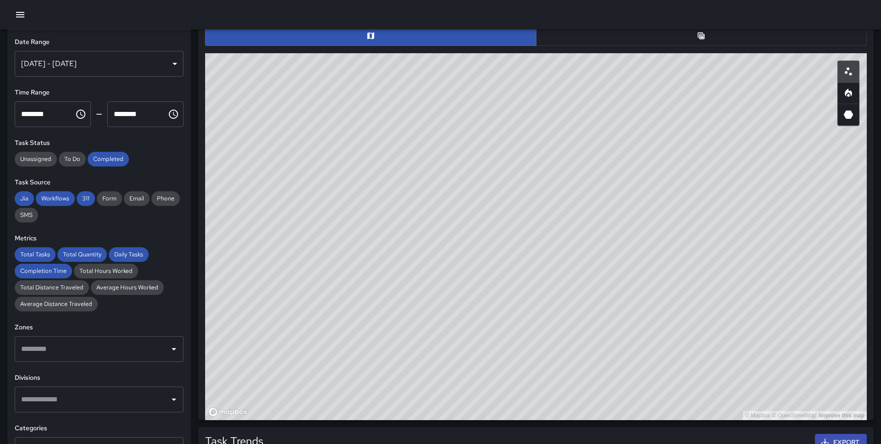  Describe the element at coordinates (99, 93) in the screenshot. I see `h6: Time Range` at that location.